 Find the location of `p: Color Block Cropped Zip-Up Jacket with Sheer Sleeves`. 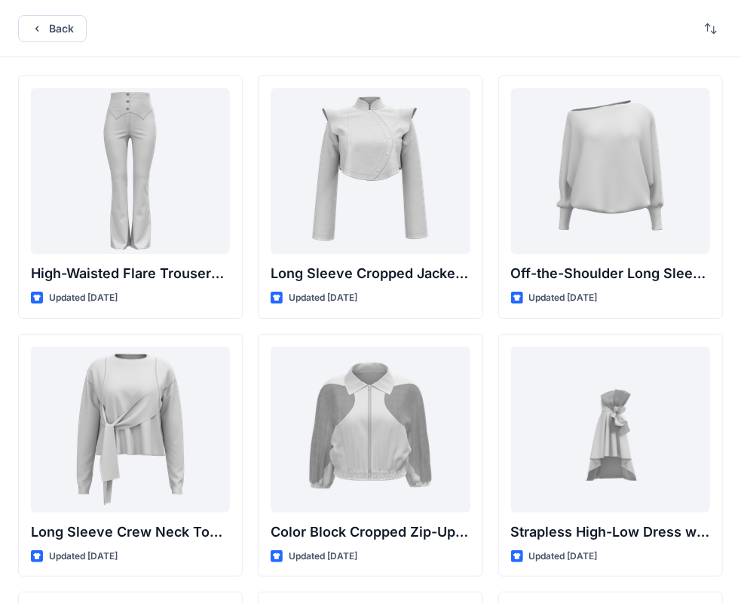

p: Color Block Cropped Zip-Up Jacket with Sheer Sleeves is located at coordinates (370, 532).